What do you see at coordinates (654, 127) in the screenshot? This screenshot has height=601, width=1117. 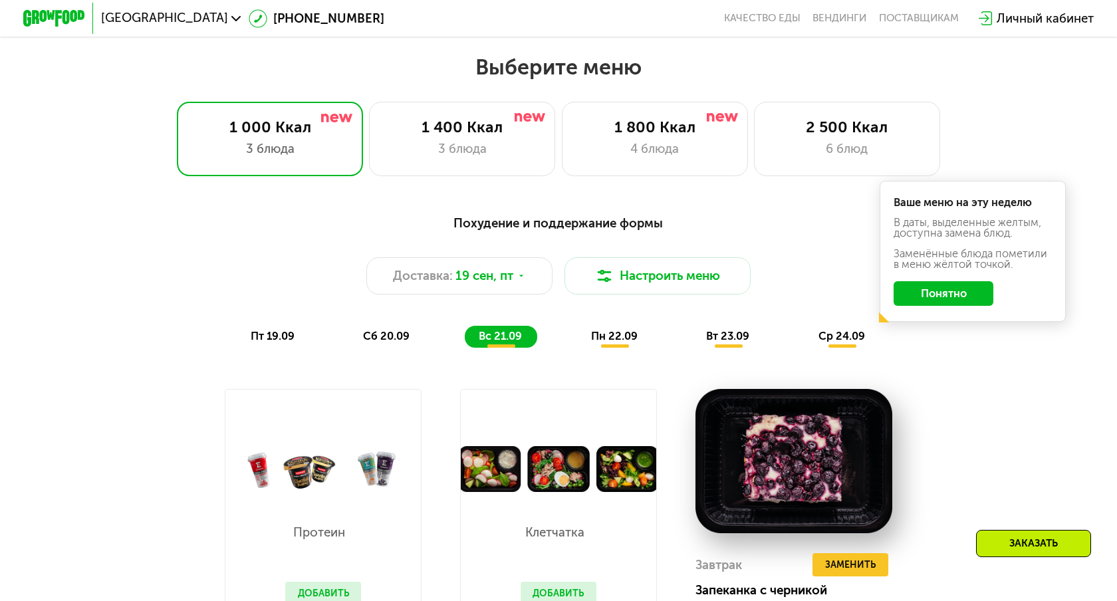 I see `div: 1 800 Ккал` at bounding box center [654, 127].